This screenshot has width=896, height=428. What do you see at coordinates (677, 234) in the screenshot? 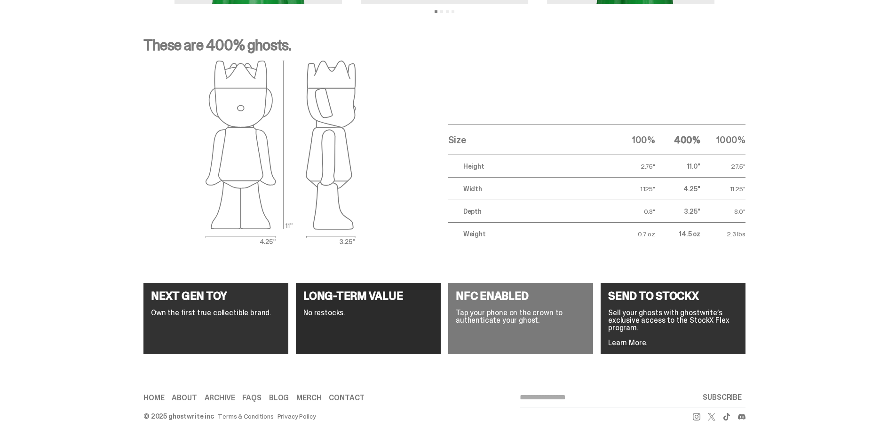
I see `td: 14.5 oz` at bounding box center [677, 234].